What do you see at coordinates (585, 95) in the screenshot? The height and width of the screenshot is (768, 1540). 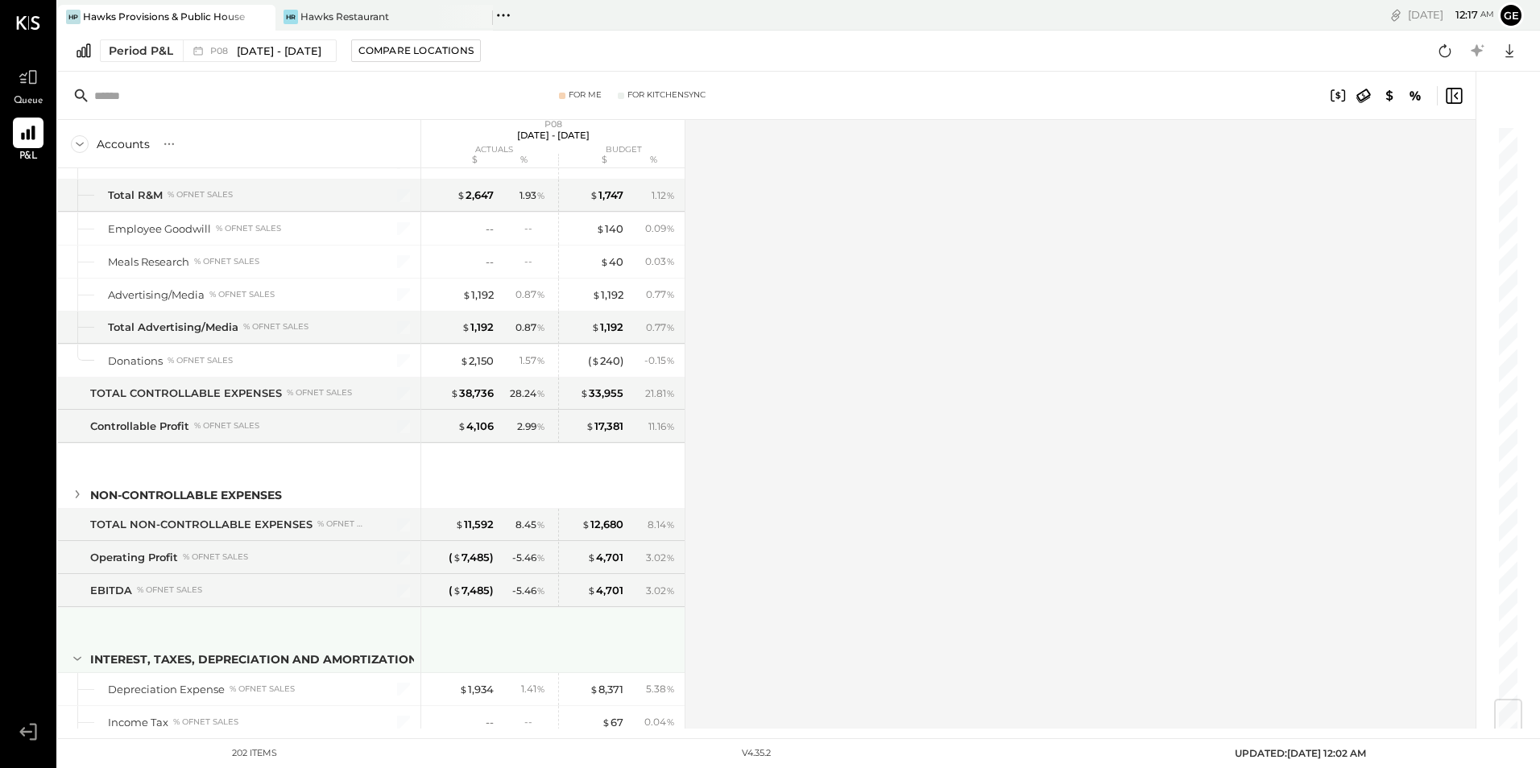 I see `div: For Me` at bounding box center [585, 95].